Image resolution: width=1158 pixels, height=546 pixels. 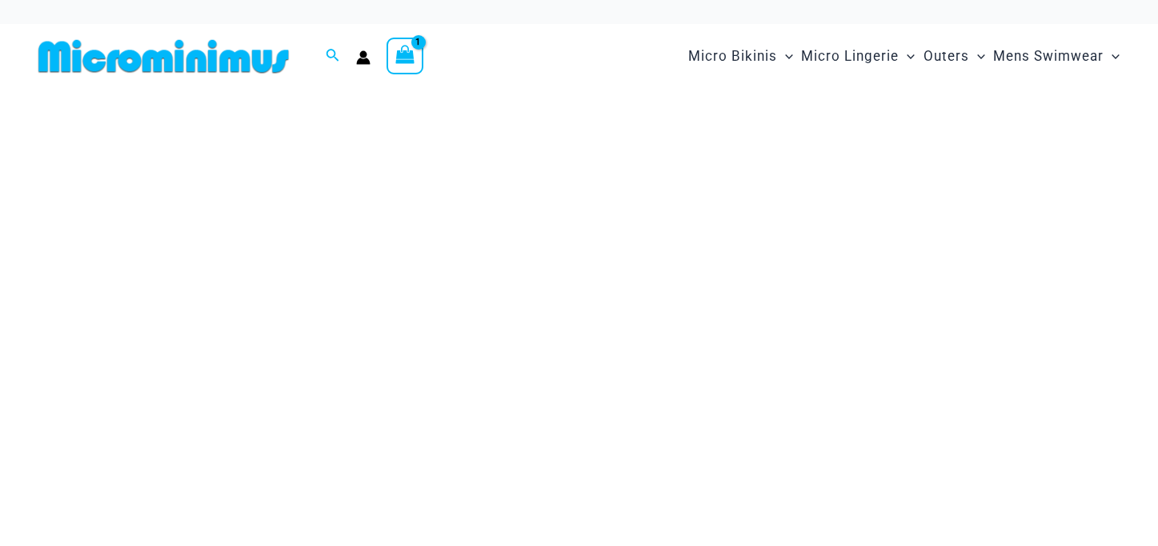 What do you see at coordinates (1048, 56) in the screenshot?
I see `span: Mens Swimwear` at bounding box center [1048, 56].